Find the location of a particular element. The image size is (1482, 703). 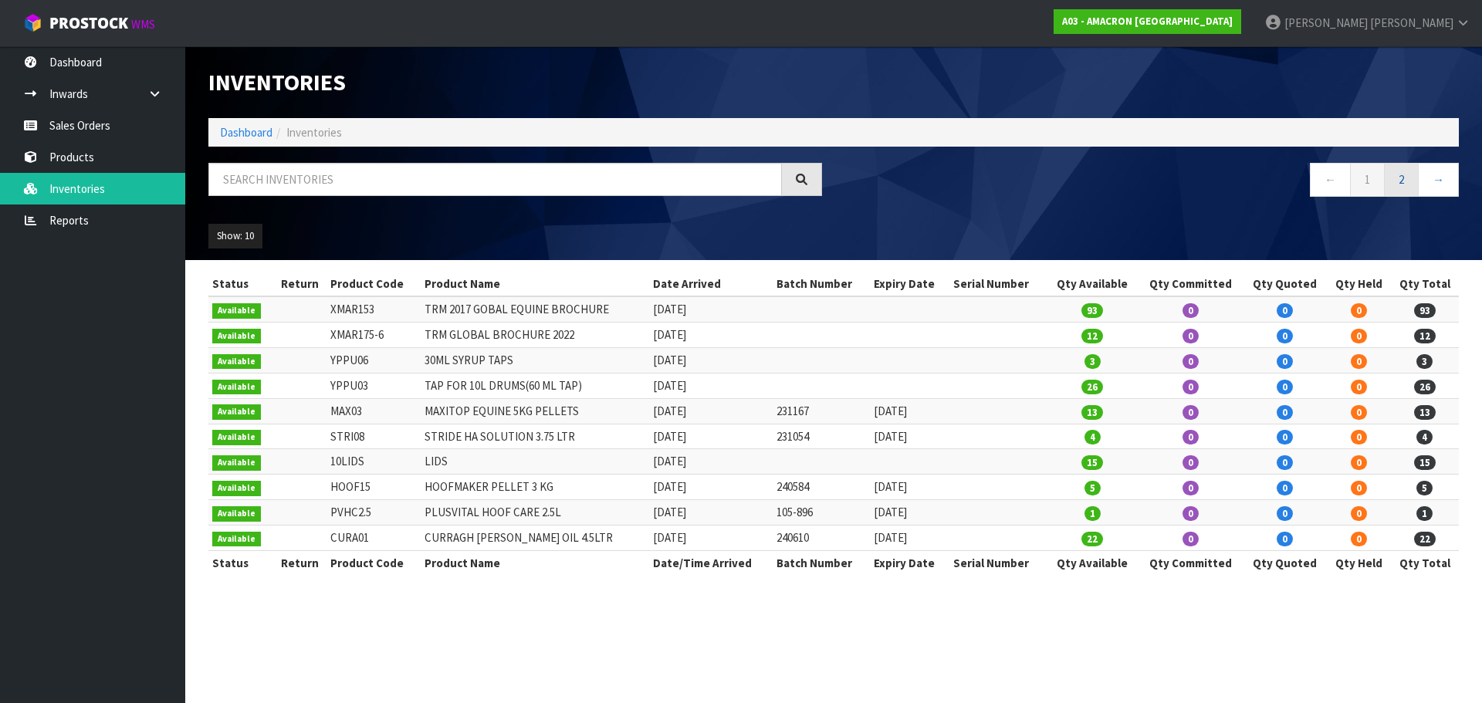

td: TAP FOR 10L DRUMS(60 ML TAP) is located at coordinates (534, 385).